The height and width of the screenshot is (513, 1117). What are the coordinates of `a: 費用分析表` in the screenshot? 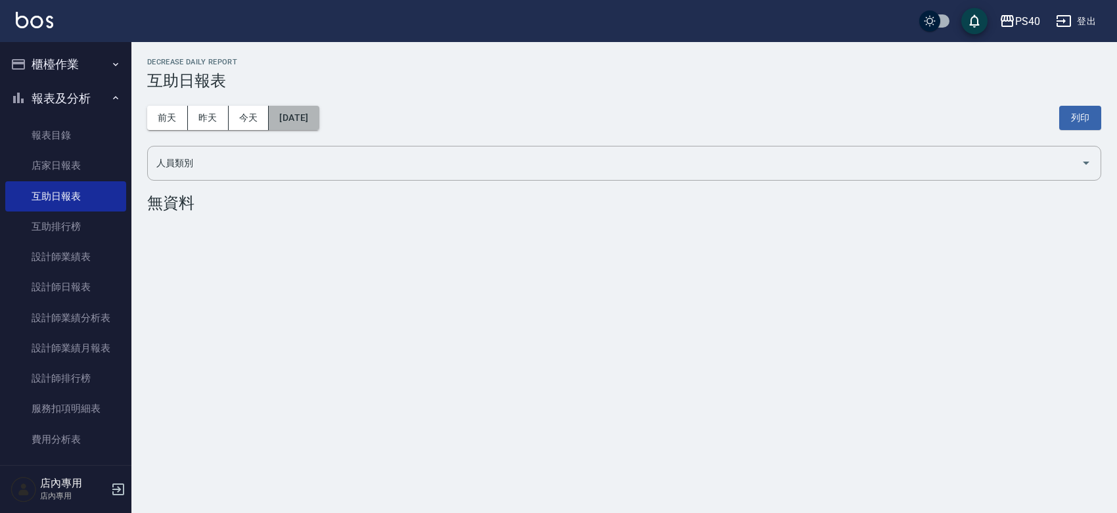 It's located at (66, 440).